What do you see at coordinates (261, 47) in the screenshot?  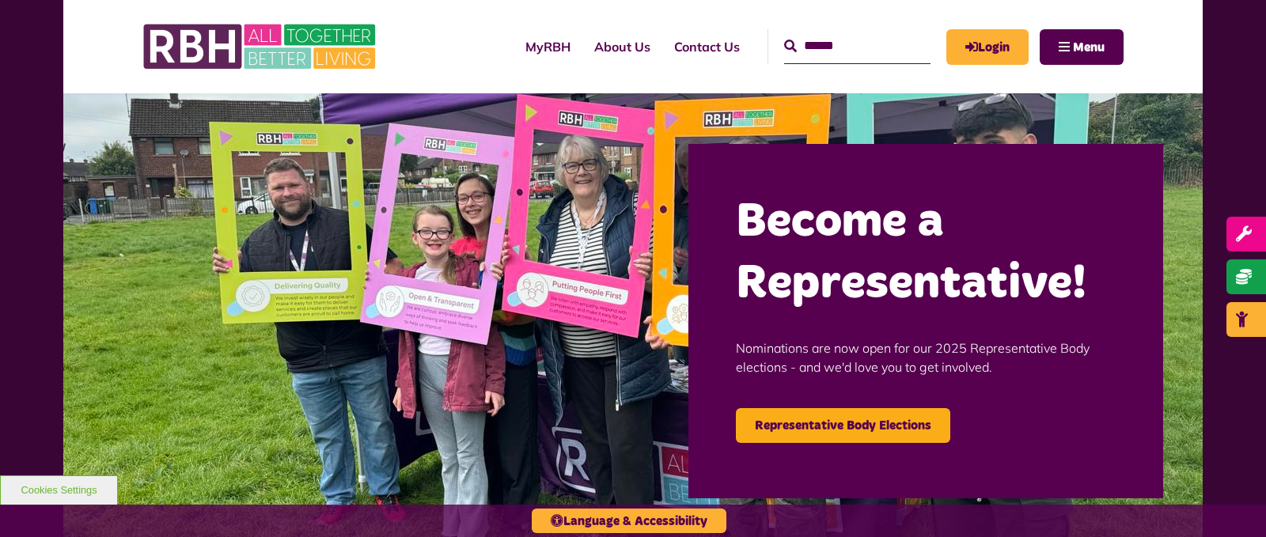 I see `img: RBH` at bounding box center [261, 47].